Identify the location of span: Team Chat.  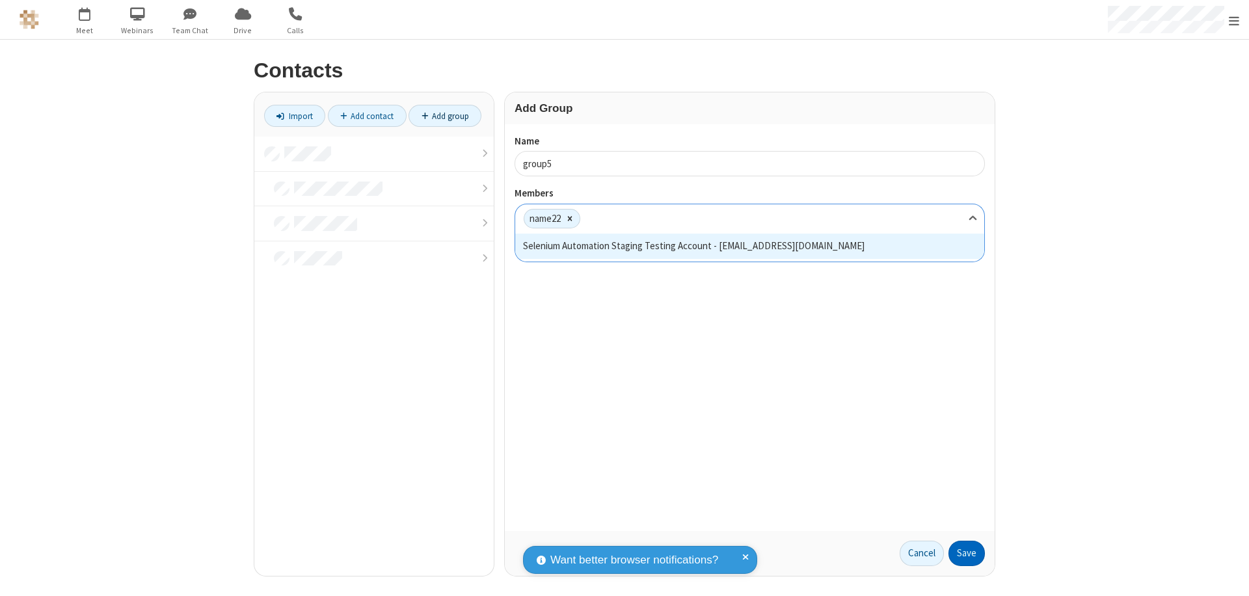
(190, 31).